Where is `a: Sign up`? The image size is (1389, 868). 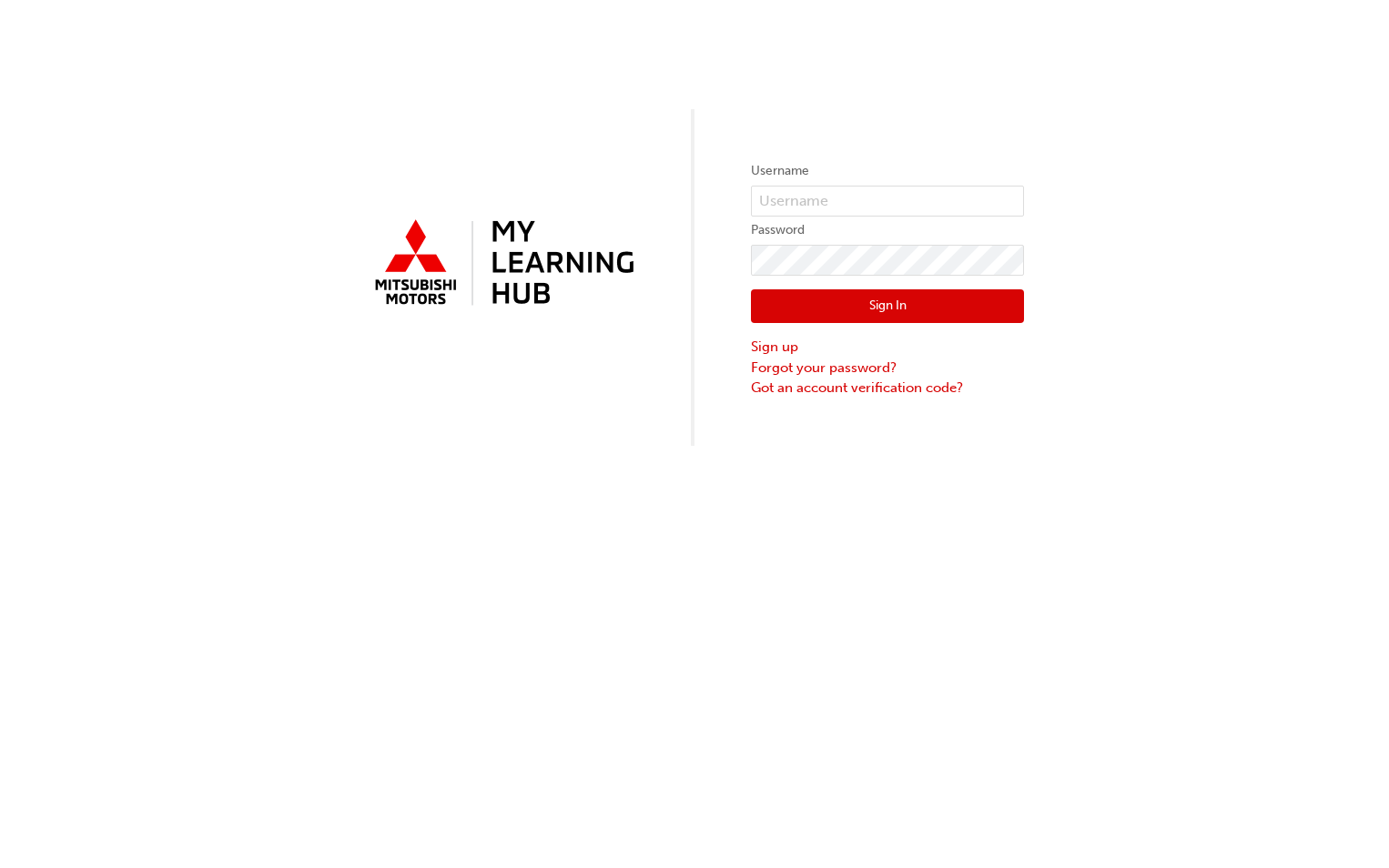
a: Sign up is located at coordinates (888, 347).